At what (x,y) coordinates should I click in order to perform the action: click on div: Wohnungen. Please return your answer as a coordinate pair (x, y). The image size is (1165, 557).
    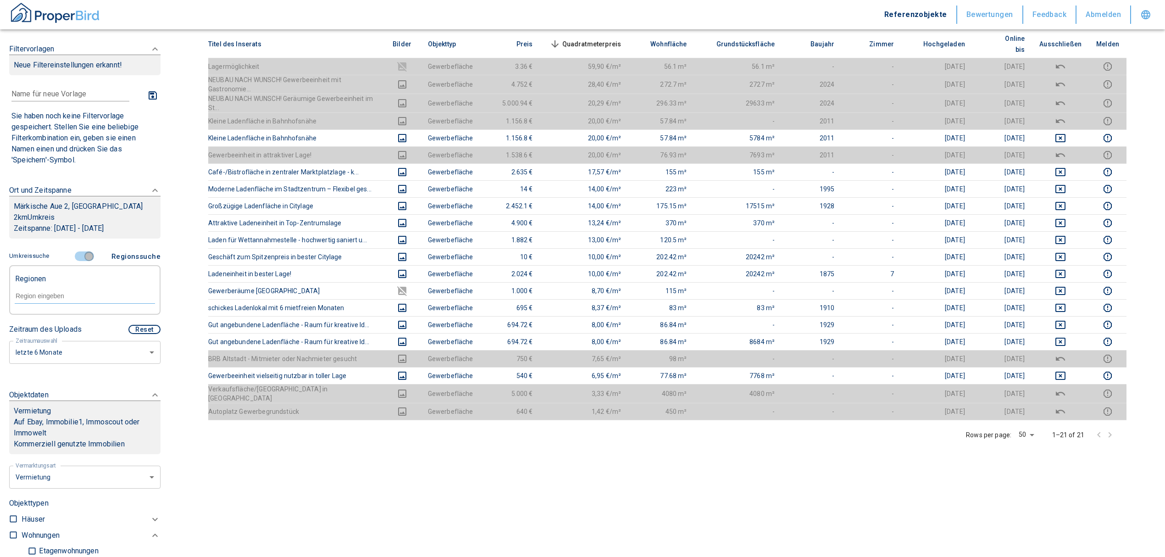
    Looking at the image, I should click on (91, 535).